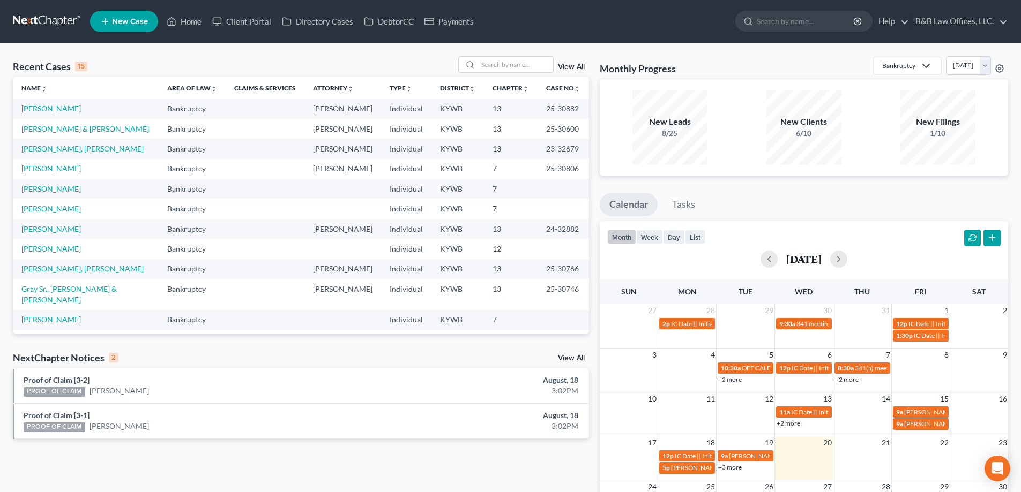  Describe the element at coordinates (711, 311) in the screenshot. I see `span: 28` at that location.